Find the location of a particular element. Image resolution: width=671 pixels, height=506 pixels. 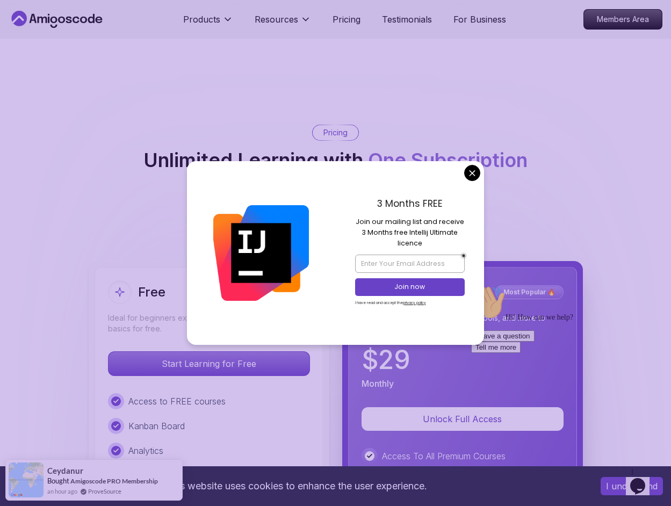

button: Tell me more is located at coordinates (29, 66).